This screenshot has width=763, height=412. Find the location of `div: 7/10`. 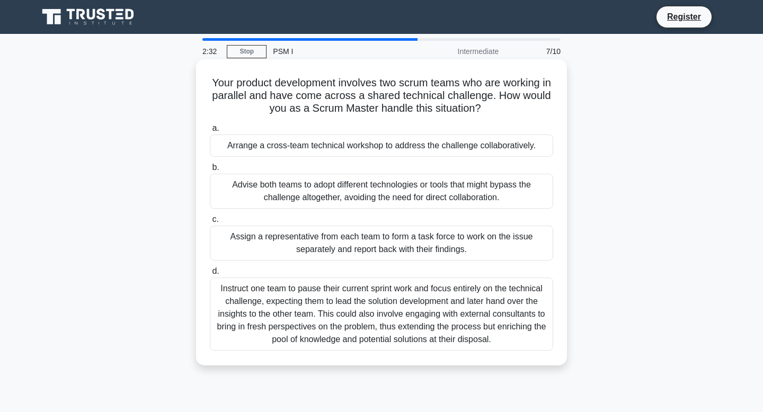

div: 7/10 is located at coordinates (536, 51).